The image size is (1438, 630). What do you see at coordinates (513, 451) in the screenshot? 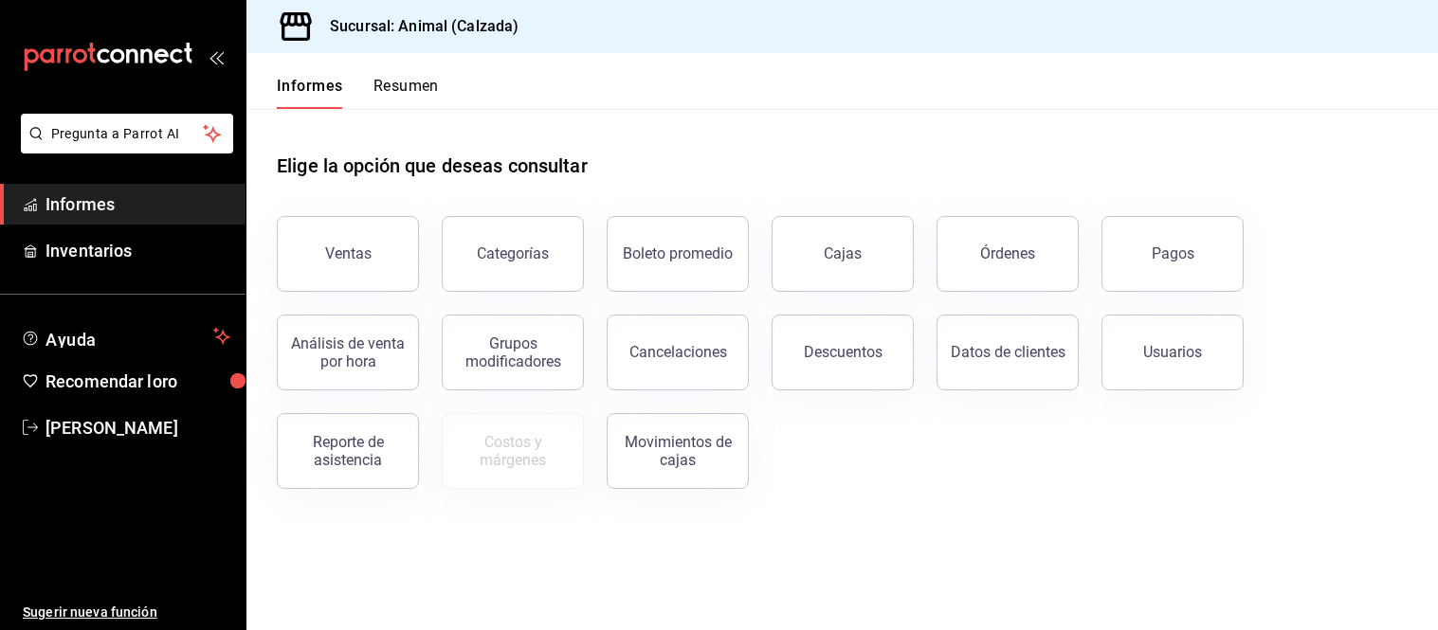
I see `button: Contrata inventarios para ver este informe` at bounding box center [513, 451].